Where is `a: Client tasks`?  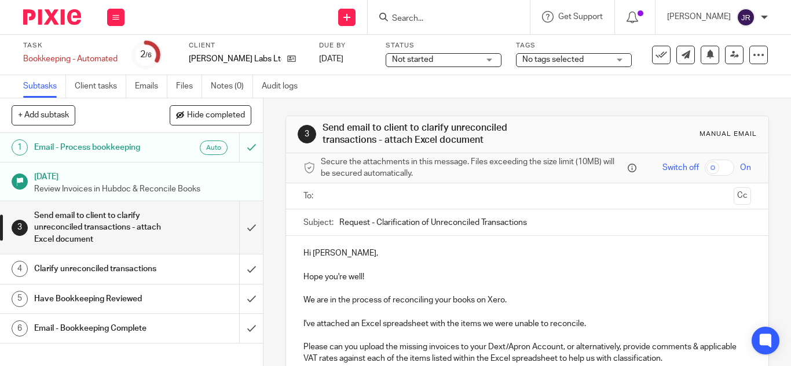 a: Client tasks is located at coordinates (100, 86).